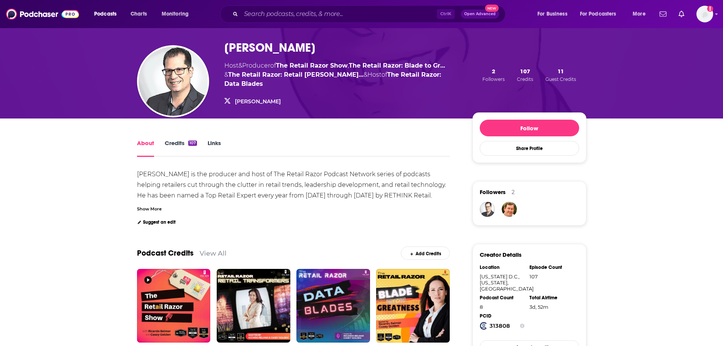 The image size is (723, 346). Describe the element at coordinates (484, 326) in the screenshot. I see `img: Podchaser Creator ID logo` at that location.